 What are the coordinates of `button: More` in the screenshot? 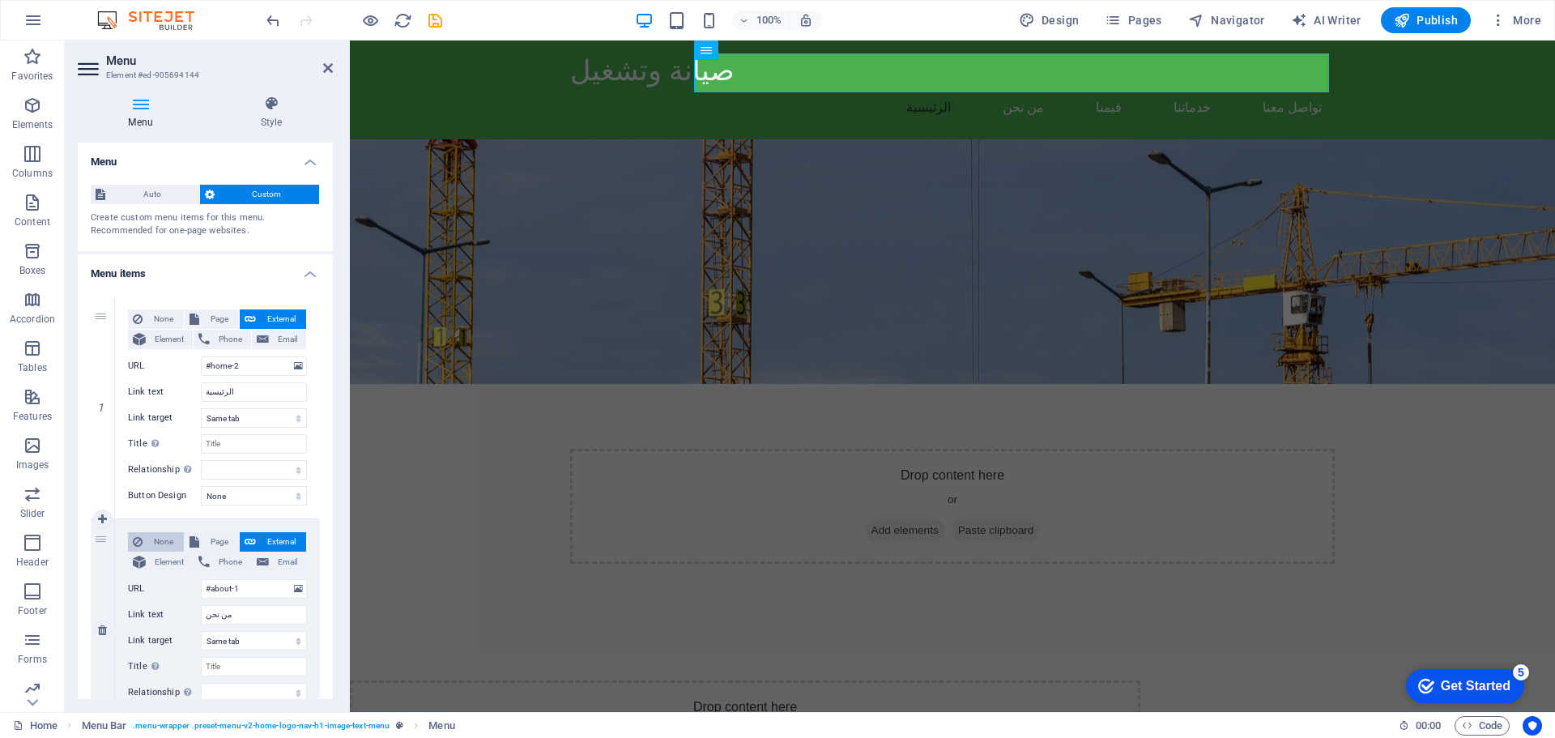 It's located at (1515, 20).